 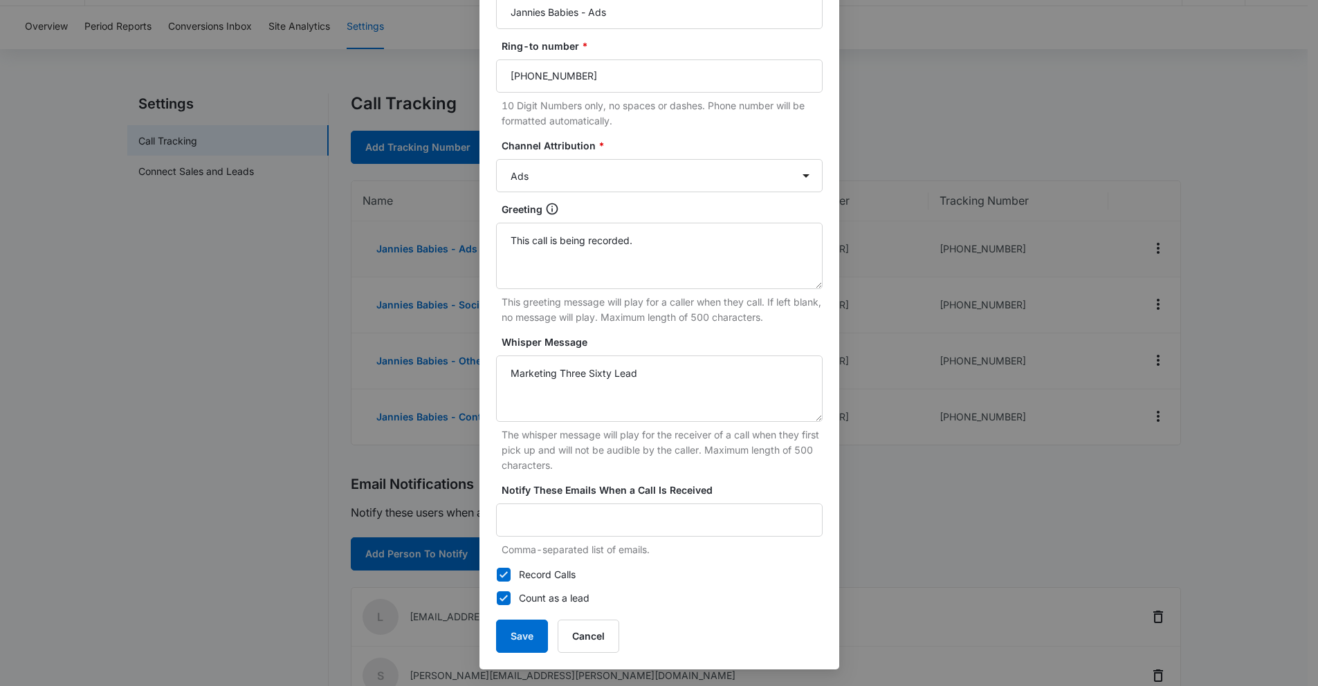 I want to click on img: tab_domain_overview_orange.svg, so click(x=43, y=86).